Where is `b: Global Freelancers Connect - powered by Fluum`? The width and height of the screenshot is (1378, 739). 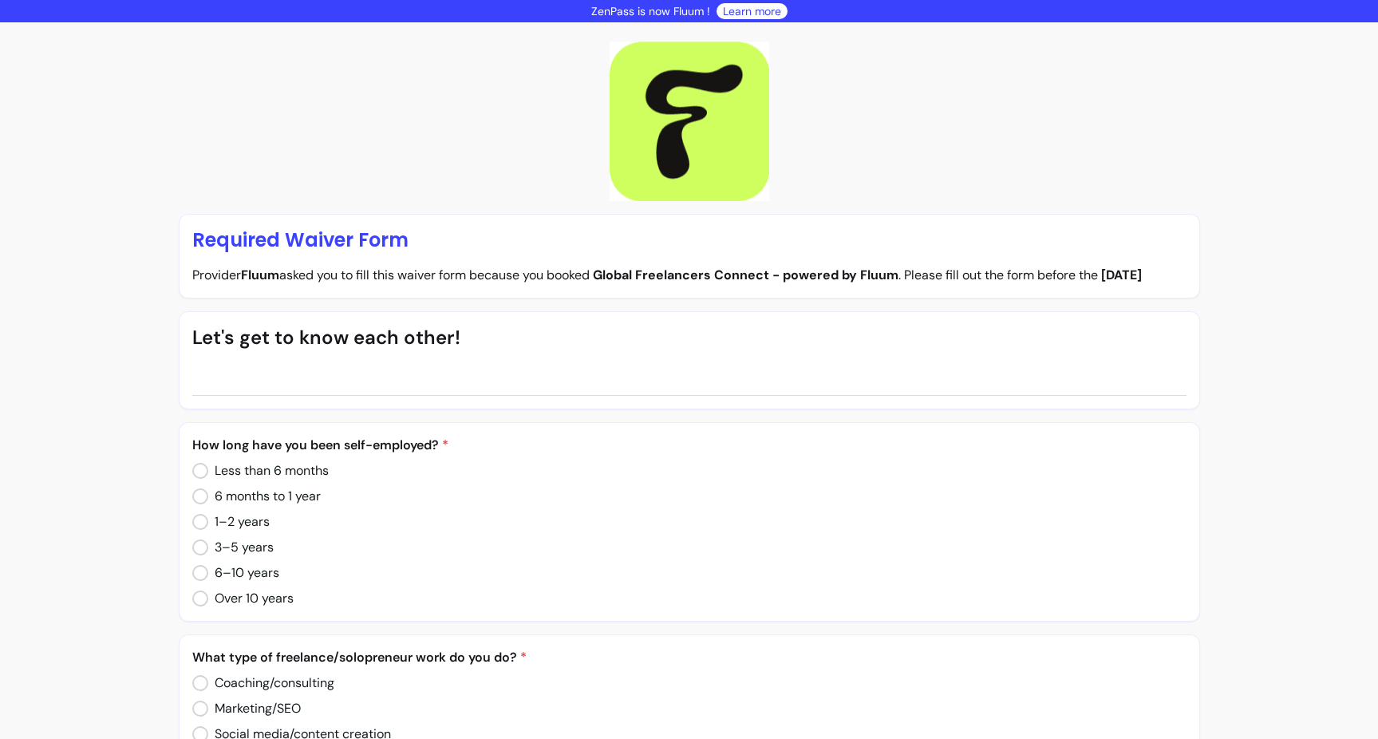
b: Global Freelancers Connect - powered by Fluum is located at coordinates (745, 274).